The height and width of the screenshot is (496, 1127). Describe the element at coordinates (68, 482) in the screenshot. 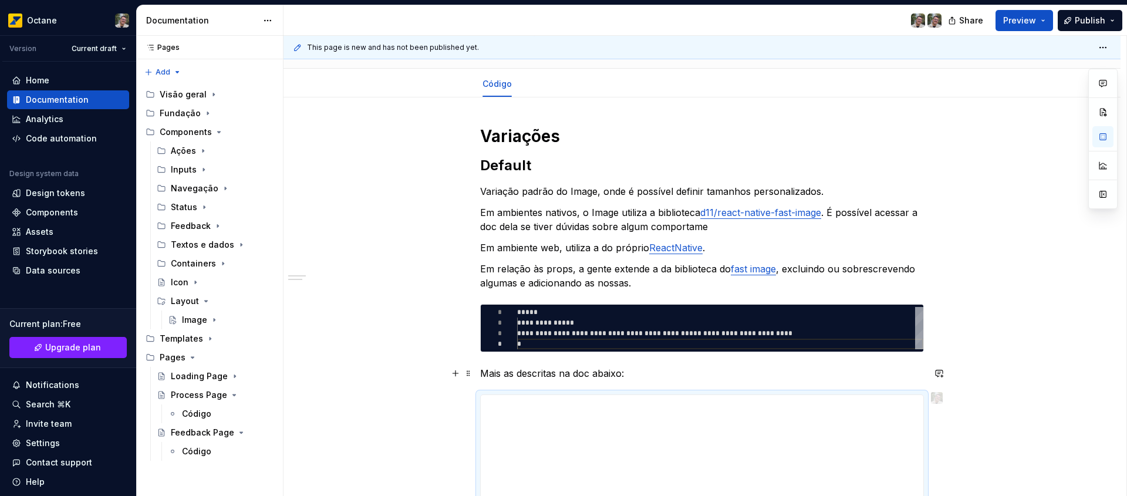

I see `button: Help` at that location.